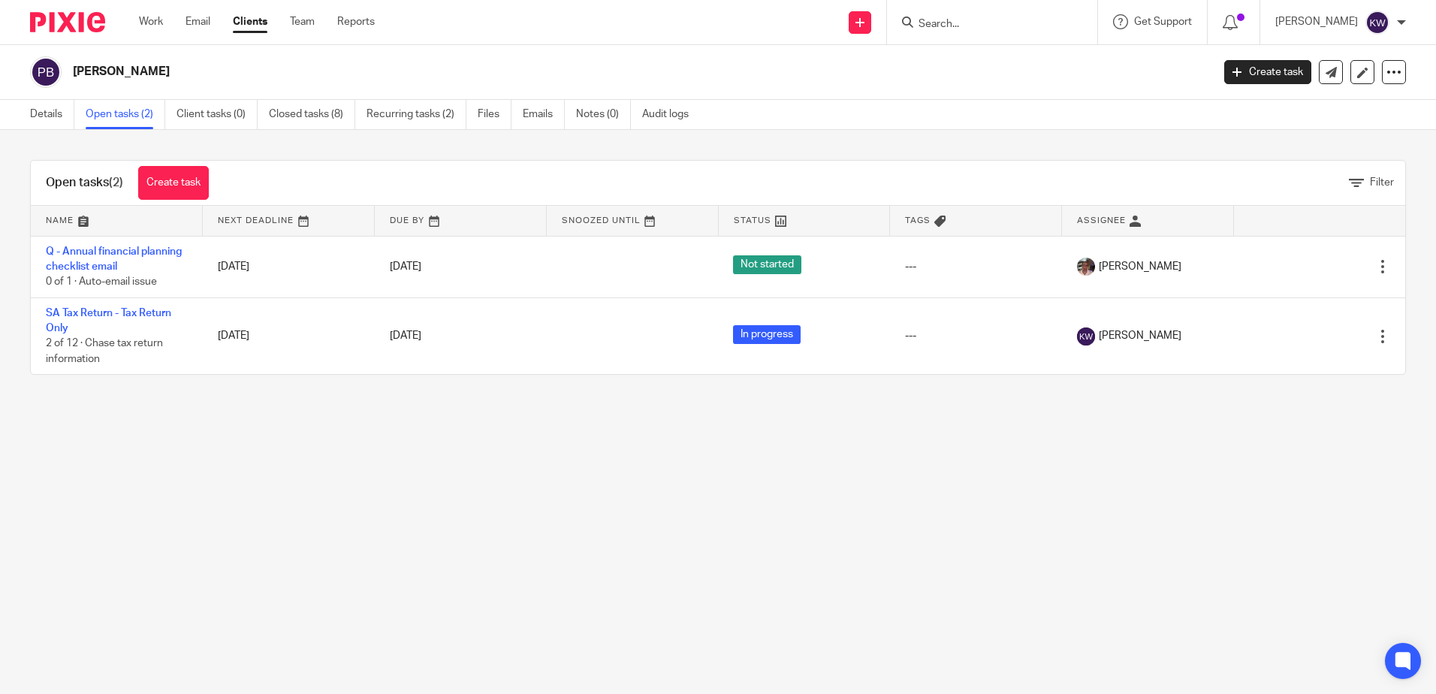  What do you see at coordinates (985, 25) in the screenshot?
I see `input: Search` at bounding box center [985, 25].